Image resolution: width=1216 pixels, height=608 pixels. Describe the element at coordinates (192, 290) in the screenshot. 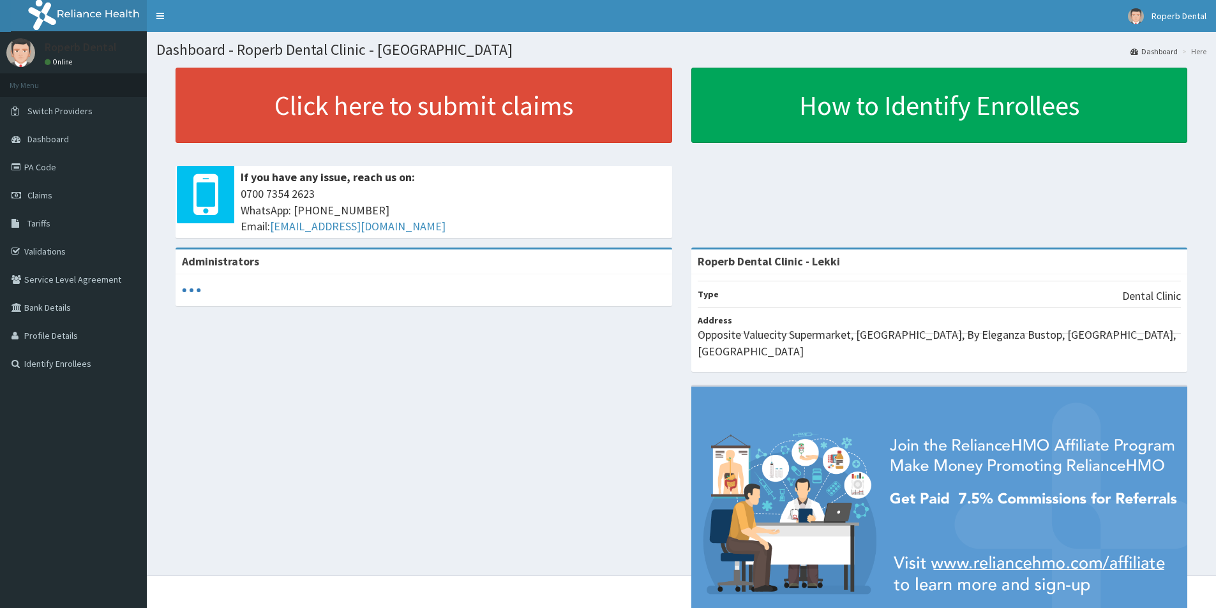

I see `svg: audio-loading` at that location.